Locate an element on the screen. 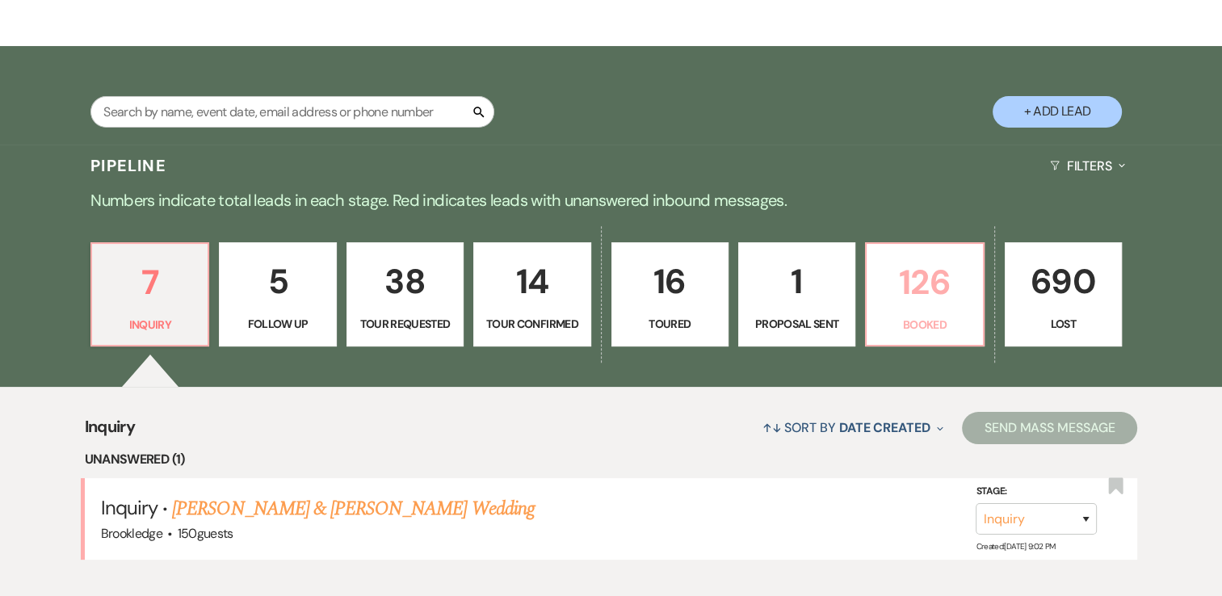  a: 5Follow Up is located at coordinates (277, 295).